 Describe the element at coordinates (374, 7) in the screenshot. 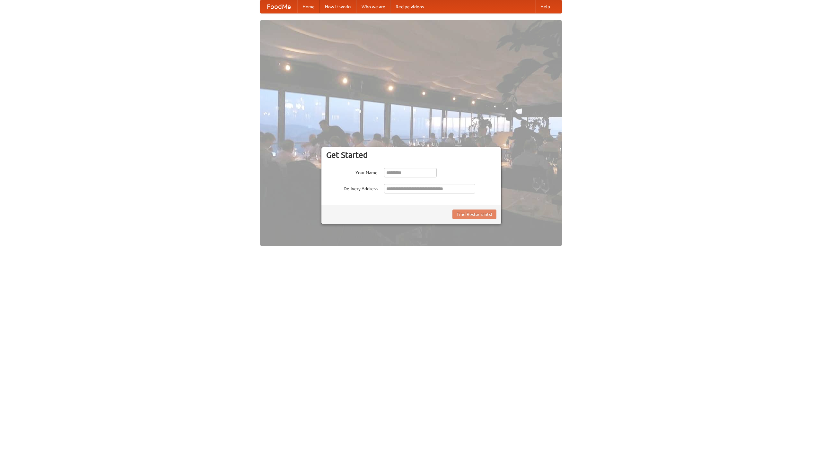

I see `a: Who we are` at that location.